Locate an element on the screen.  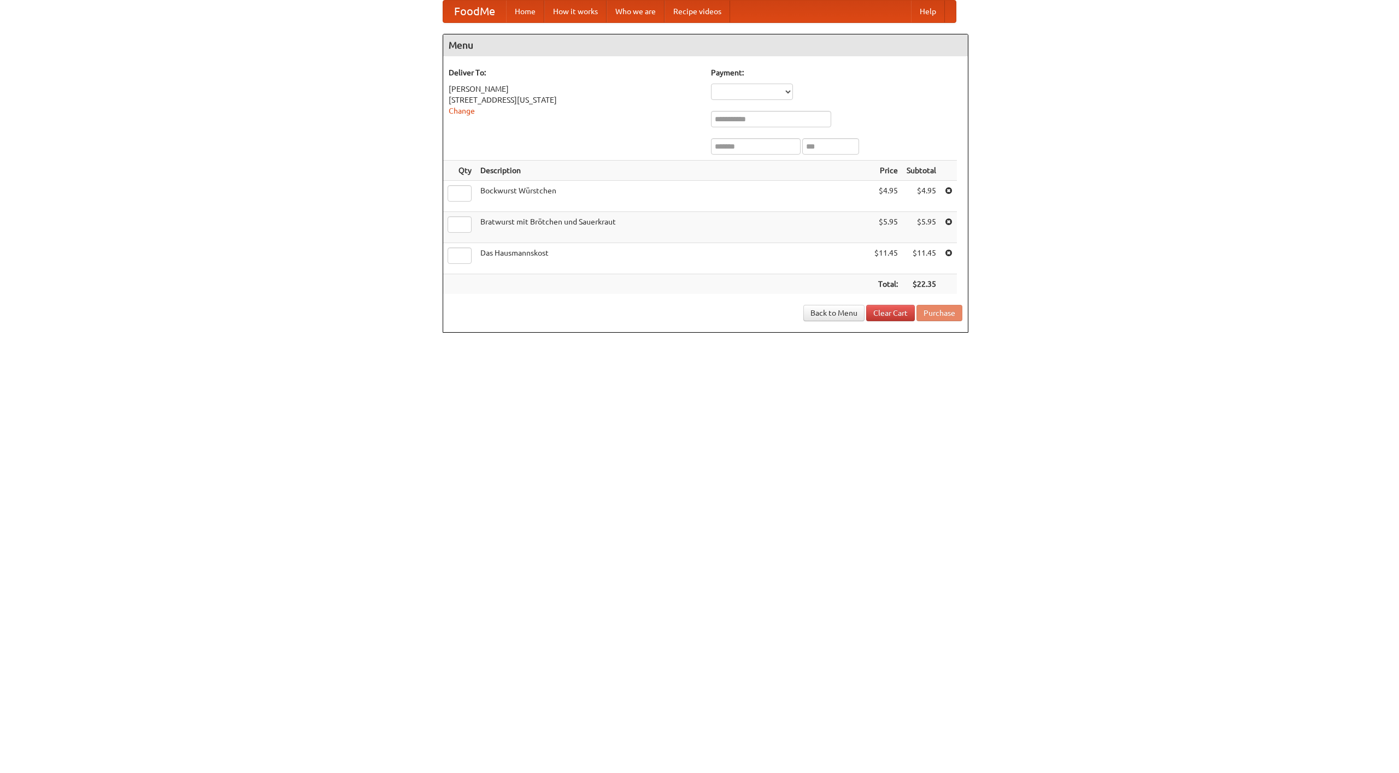
a: Recipe videos is located at coordinates (697, 11).